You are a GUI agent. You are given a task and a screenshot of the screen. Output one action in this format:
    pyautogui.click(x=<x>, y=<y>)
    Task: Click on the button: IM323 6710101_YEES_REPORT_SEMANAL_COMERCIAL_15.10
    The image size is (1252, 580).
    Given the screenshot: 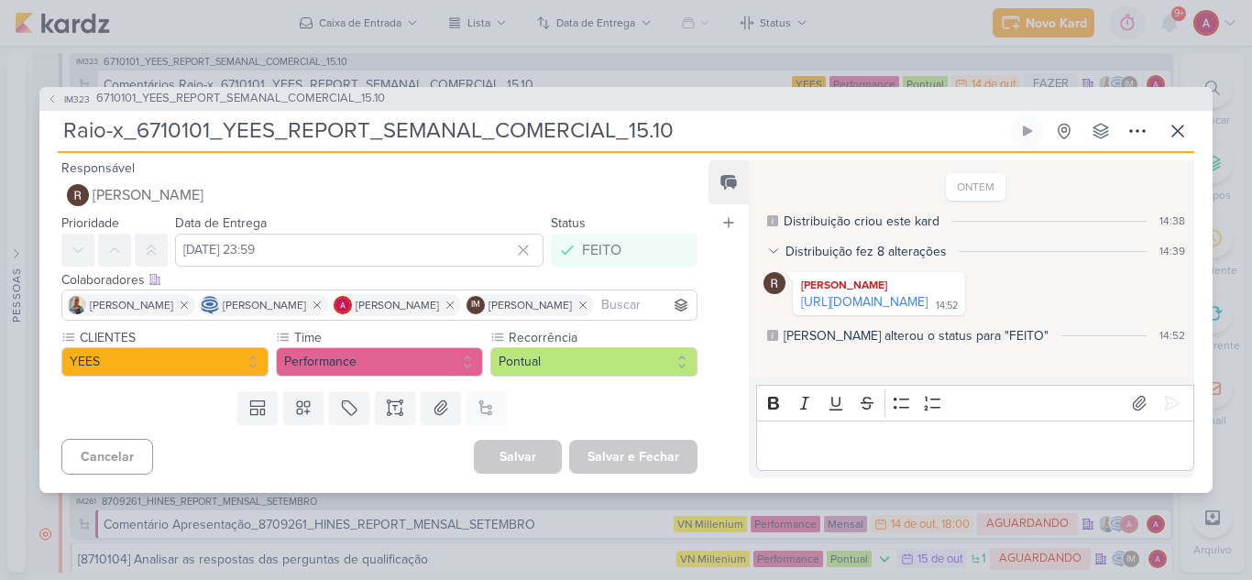 What is the action you would take?
    pyautogui.click(x=215, y=99)
    